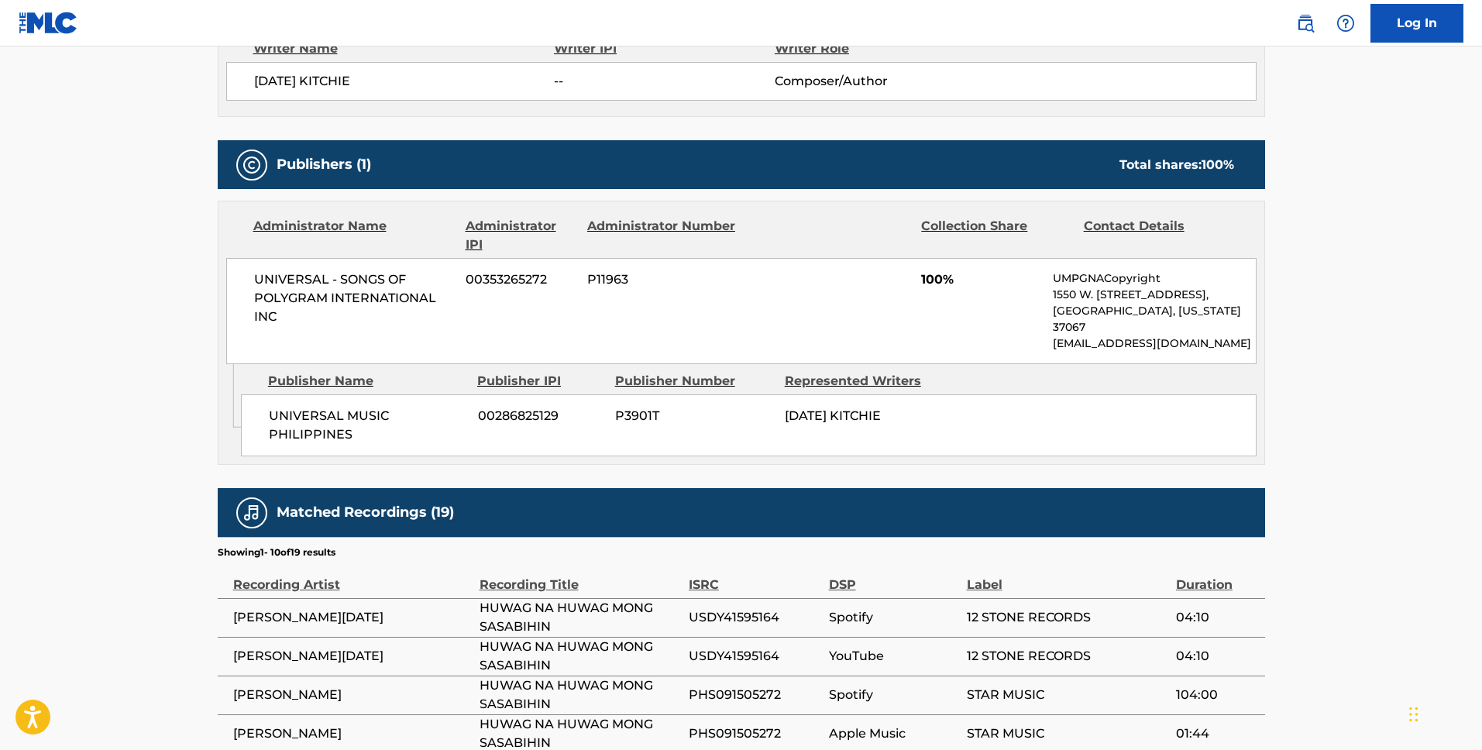 This screenshot has width=1482, height=750. What do you see at coordinates (324, 164) in the screenshot?
I see `h5: Publishers (1)` at bounding box center [324, 164].